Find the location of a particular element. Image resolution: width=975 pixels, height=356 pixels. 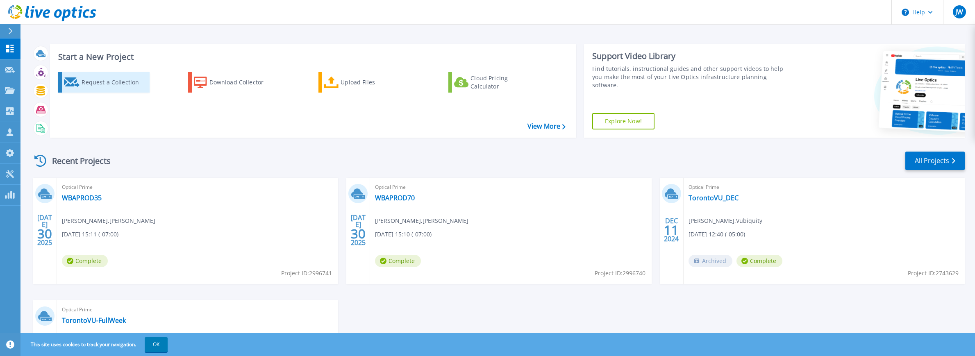

h3: Start a New Project is located at coordinates (311, 57).